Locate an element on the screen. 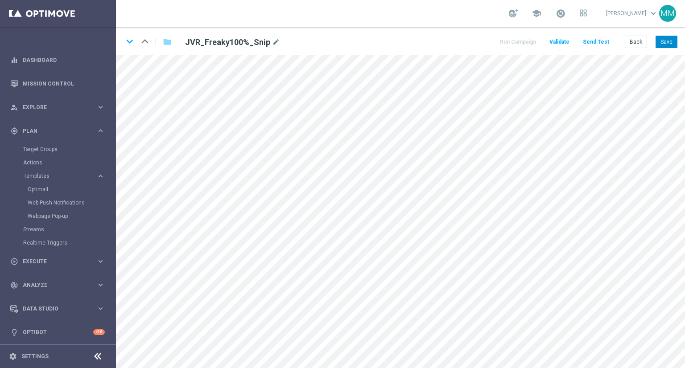 Image resolution: width=685 pixels, height=368 pixels. div: Target Groups is located at coordinates (69, 149).